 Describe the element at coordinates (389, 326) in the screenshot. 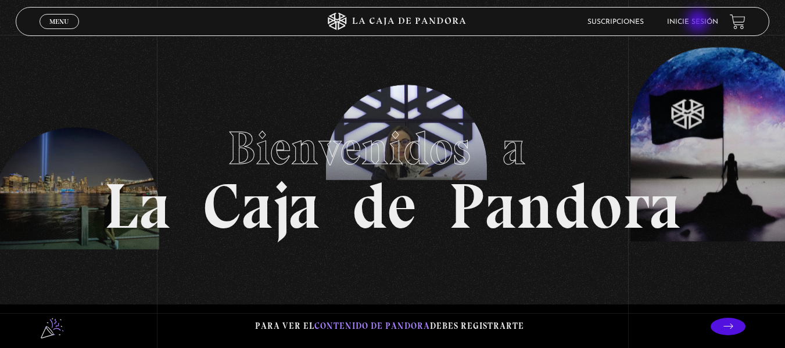

I see `p: Para ver el debes registrarte` at that location.